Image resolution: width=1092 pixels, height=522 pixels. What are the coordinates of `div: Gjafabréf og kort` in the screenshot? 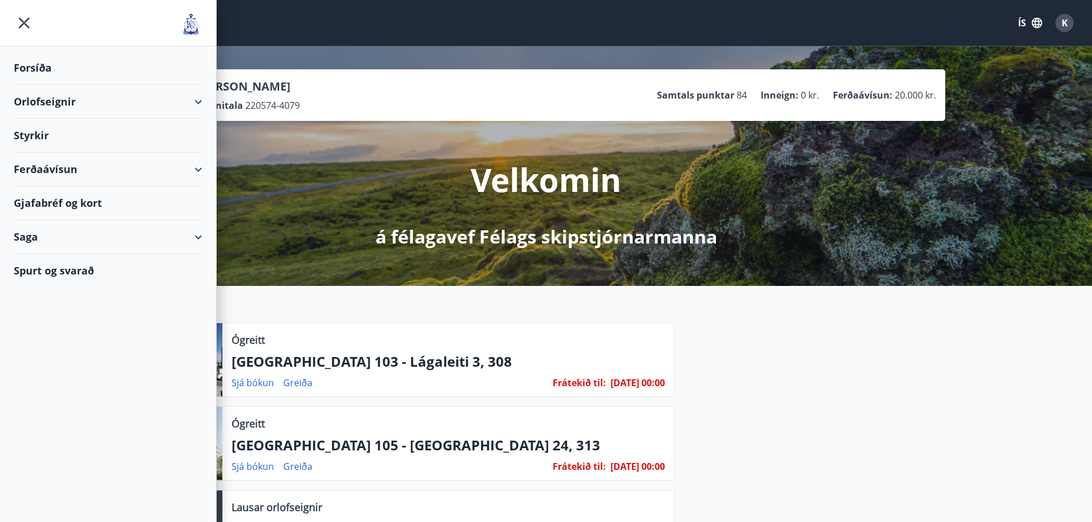 It's located at (108, 203).